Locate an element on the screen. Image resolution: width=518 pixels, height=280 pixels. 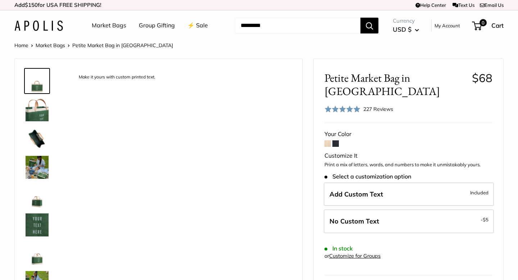
nav: Breadcrumb is located at coordinates (94, 45).